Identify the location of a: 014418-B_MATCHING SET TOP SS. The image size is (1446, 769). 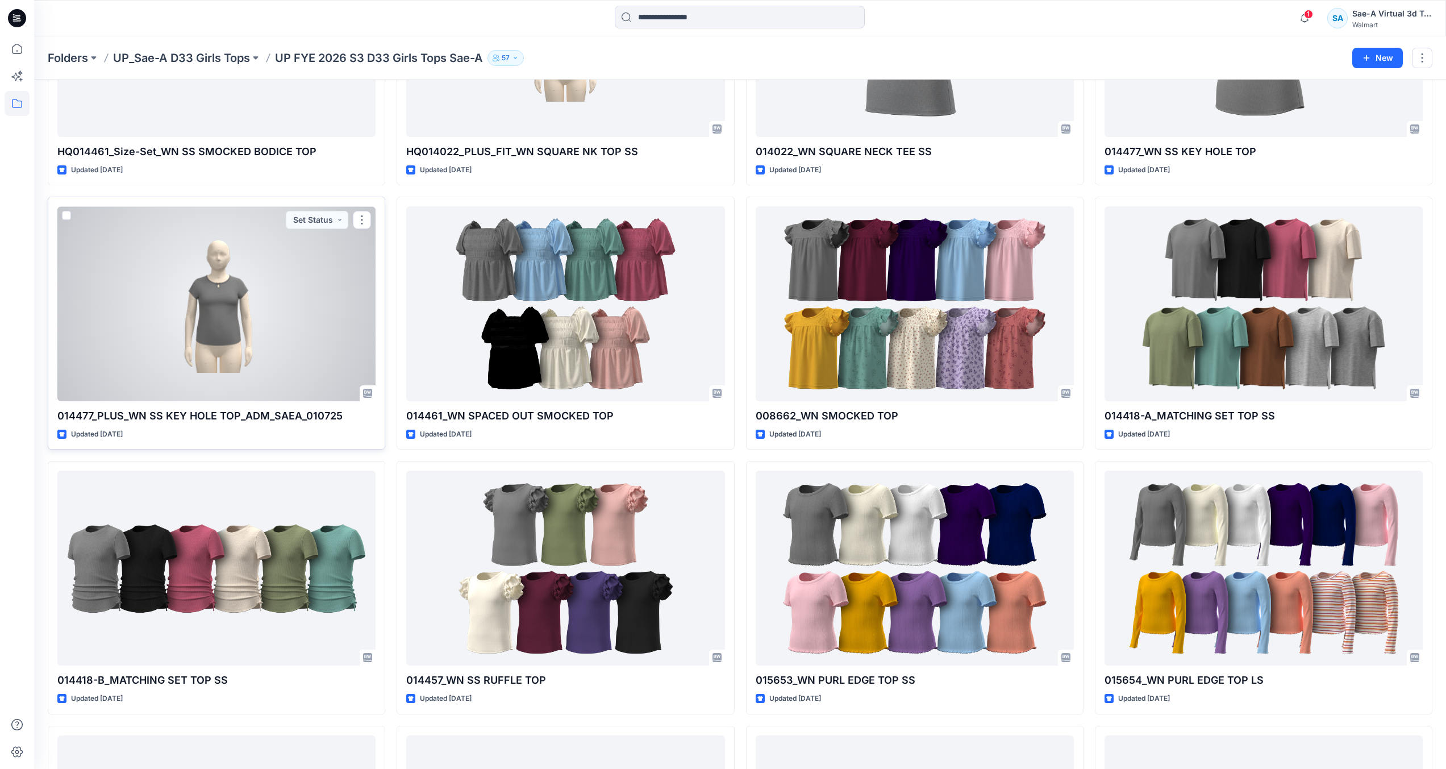
(216, 568).